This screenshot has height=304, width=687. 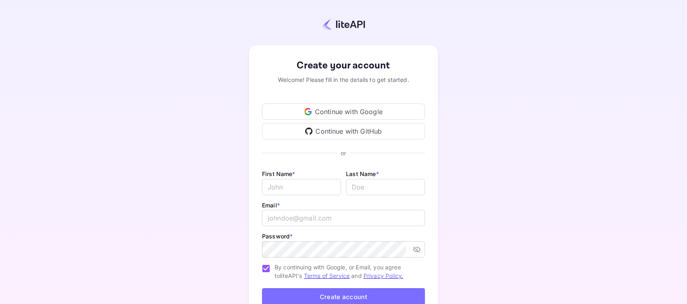 What do you see at coordinates (271, 205) in the screenshot?
I see `label: Email` at bounding box center [271, 205].